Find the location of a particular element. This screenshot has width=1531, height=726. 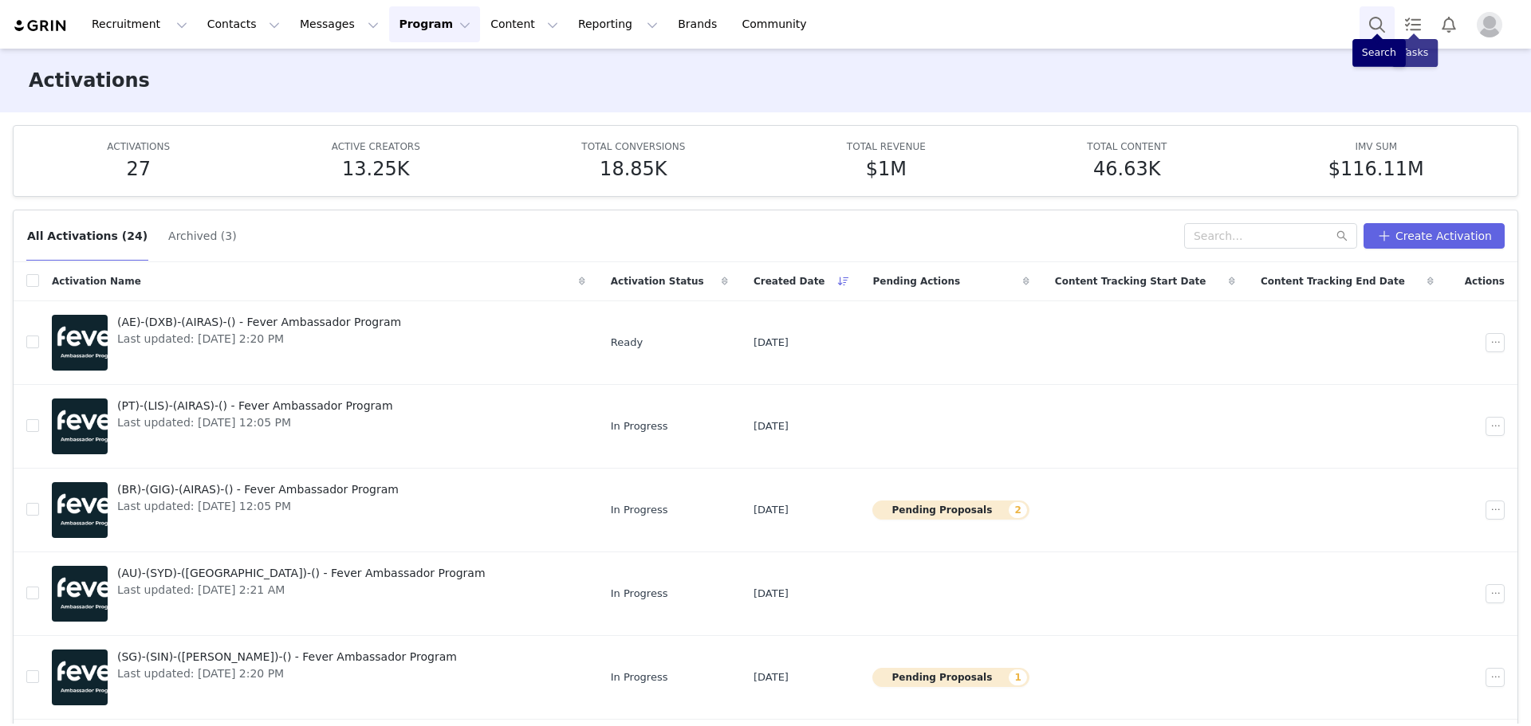

span: Activation Status is located at coordinates (657, 281).